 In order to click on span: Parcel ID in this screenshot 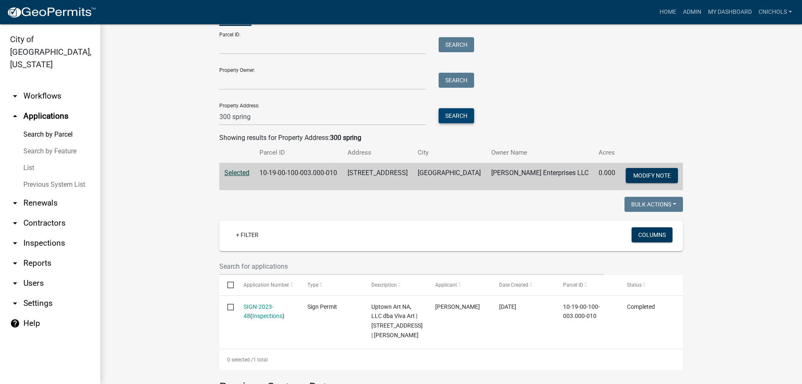, I will do `click(573, 285)`.